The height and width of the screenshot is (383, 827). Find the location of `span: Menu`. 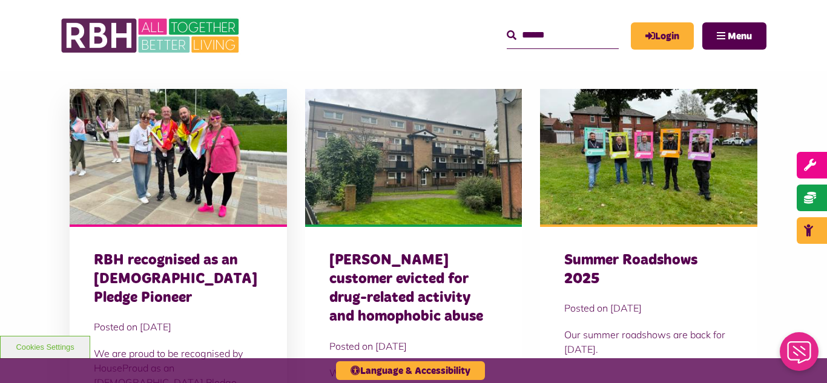

span: Menu is located at coordinates (740, 36).